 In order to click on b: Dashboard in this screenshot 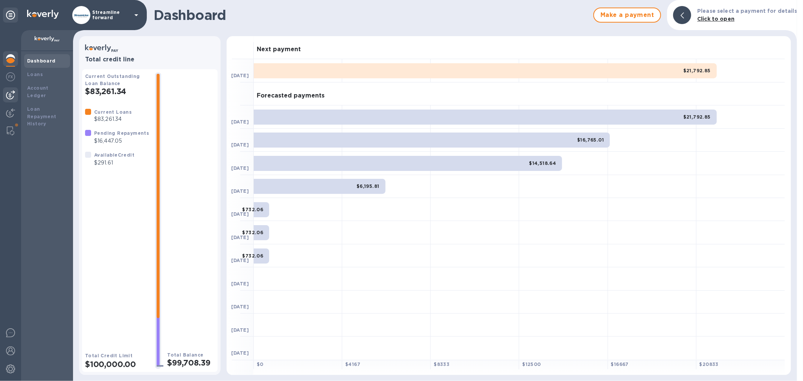, I will do `click(41, 61)`.